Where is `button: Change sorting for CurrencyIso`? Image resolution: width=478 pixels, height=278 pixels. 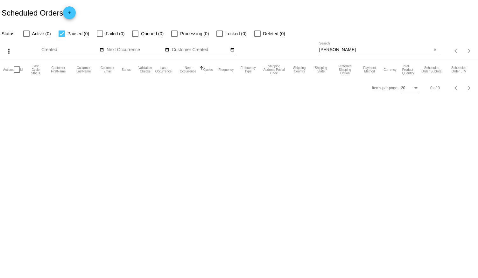 button: Change sorting for CurrencyIso is located at coordinates (389, 70).